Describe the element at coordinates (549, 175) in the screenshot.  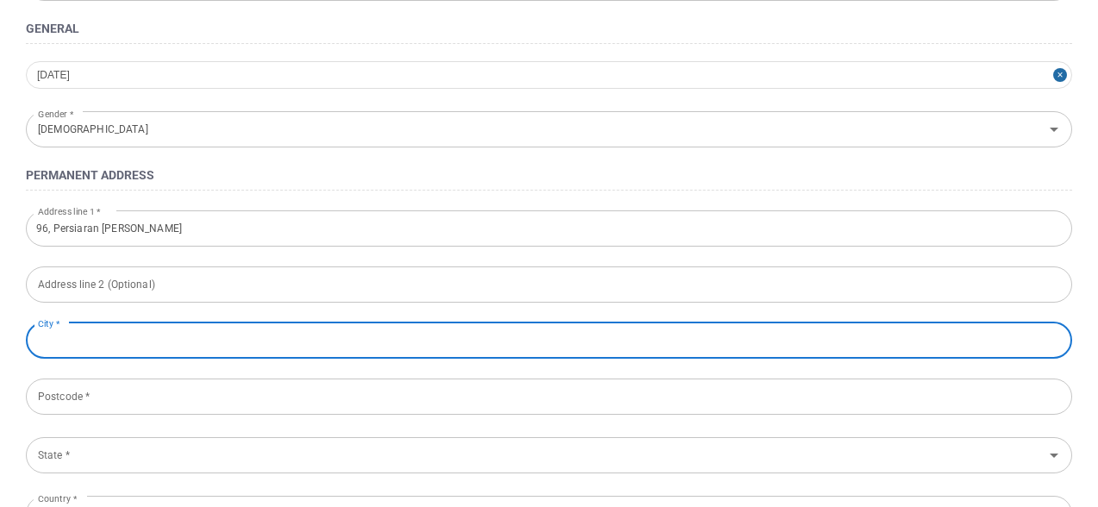
I see `h4: Permanent Address` at that location.